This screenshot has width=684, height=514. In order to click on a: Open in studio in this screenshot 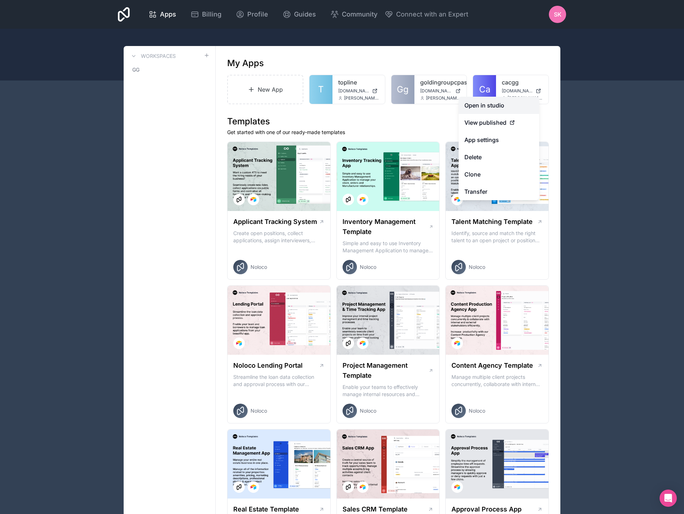, I will do `click(499, 105)`.